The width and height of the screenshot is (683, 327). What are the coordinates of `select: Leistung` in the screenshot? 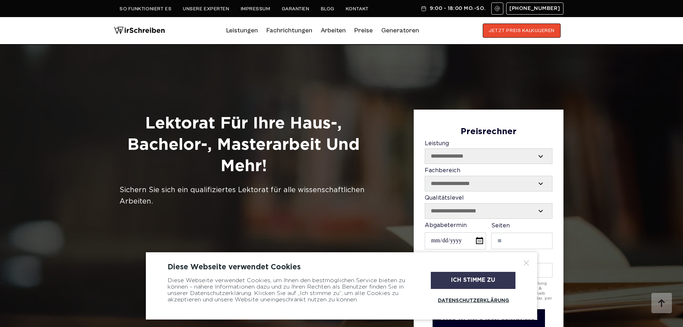 It's located at (488, 156).